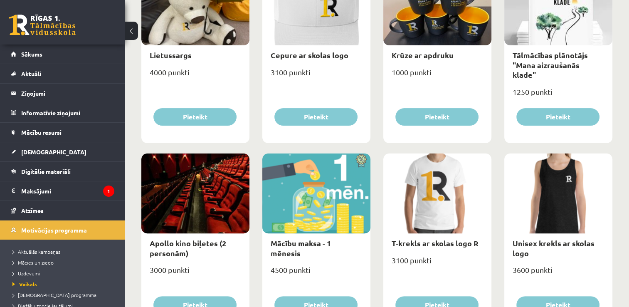 Image resolution: width=629 pixels, height=307 pixels. Describe the element at coordinates (46, 171) in the screenshot. I see `span: Digitālie materiāli` at that location.